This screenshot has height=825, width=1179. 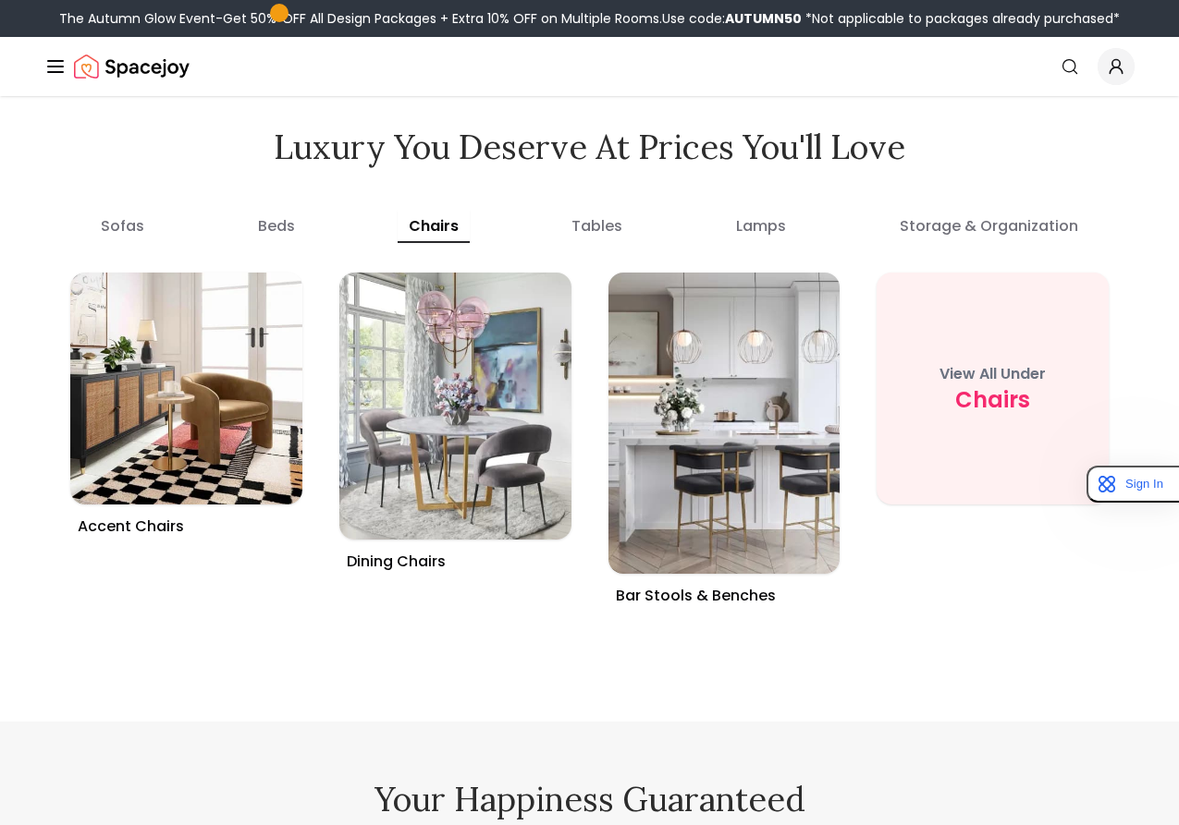 I want to click on span: *Not applicable to packages already purchased*, so click(x=960, y=18).